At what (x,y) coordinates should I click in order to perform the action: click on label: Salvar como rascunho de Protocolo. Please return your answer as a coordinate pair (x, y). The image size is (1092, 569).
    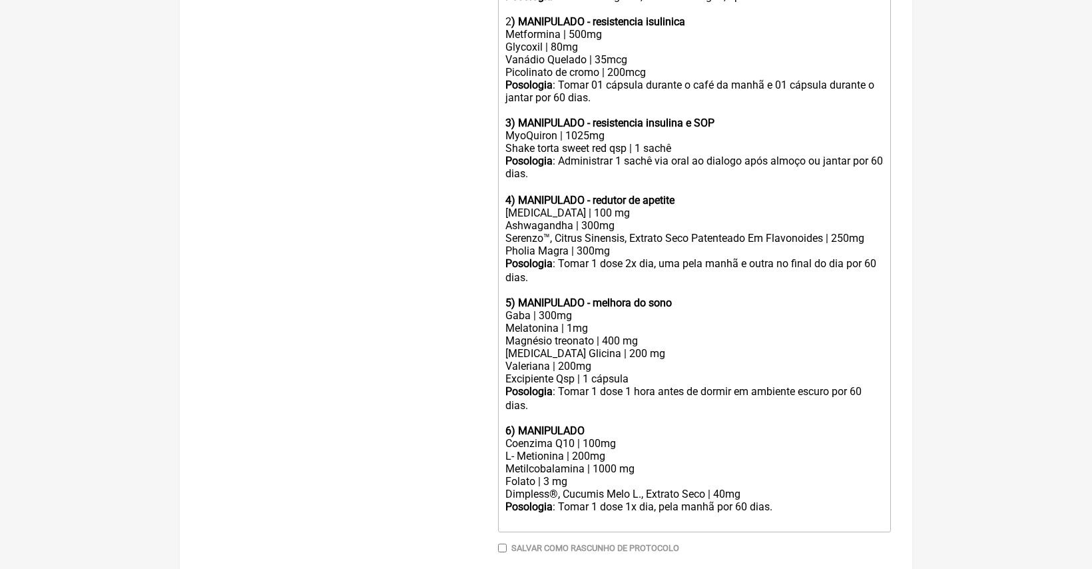
    Looking at the image, I should click on (595, 547).